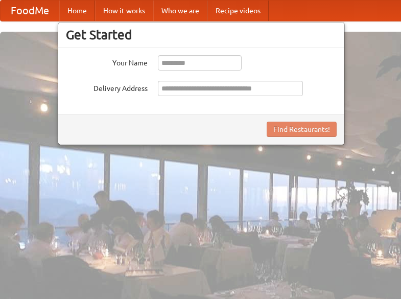 This screenshot has width=401, height=299. I want to click on a: Home, so click(77, 11).